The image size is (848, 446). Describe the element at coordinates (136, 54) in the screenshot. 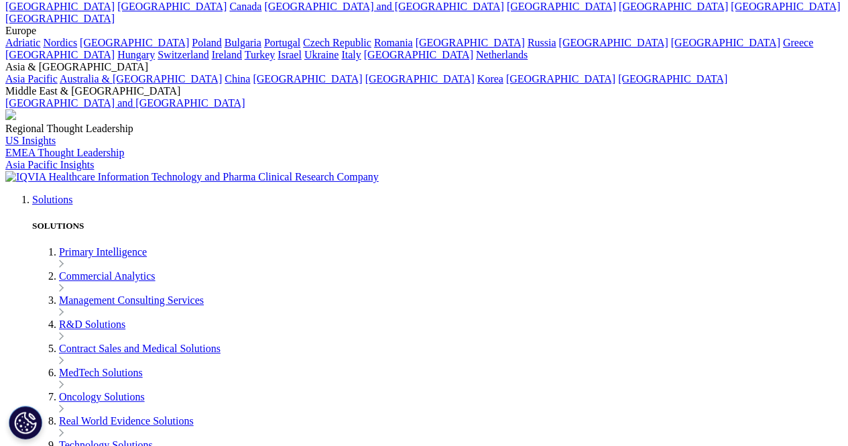

I see `a: Hungary` at that location.